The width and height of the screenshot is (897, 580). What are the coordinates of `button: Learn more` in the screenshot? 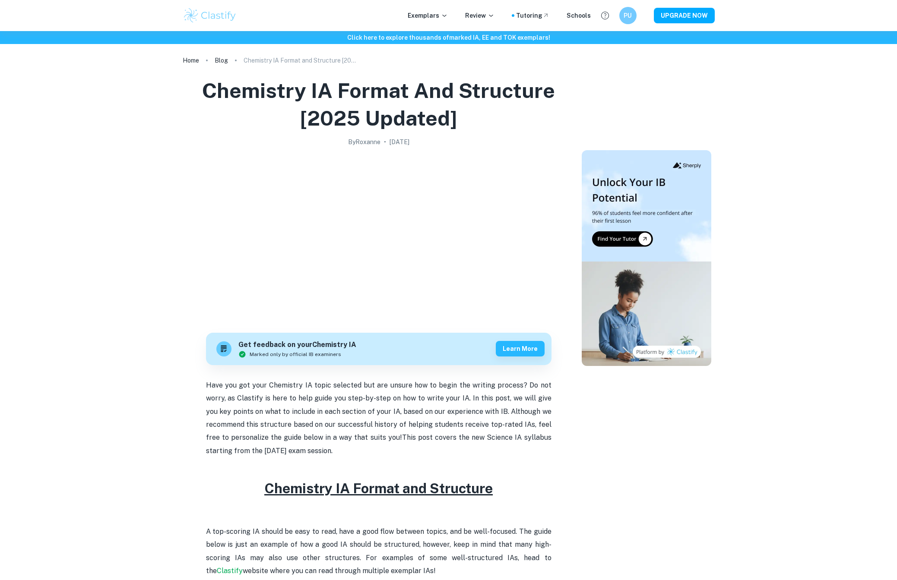 It's located at (520, 349).